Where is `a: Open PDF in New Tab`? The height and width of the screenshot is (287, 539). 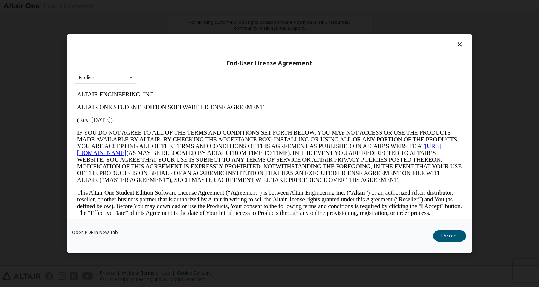 a: Open PDF in New Tab is located at coordinates (95, 232).